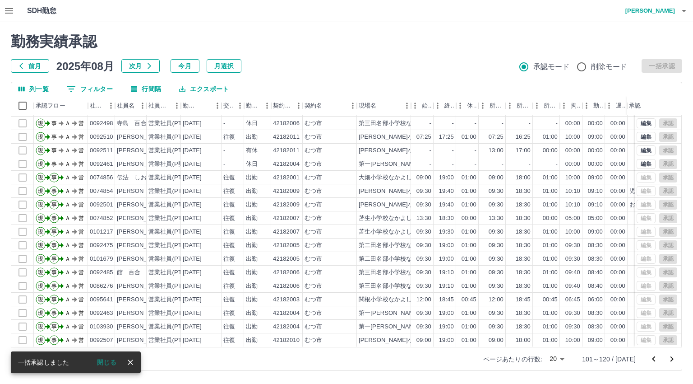 Image resolution: width=693 pixels, height=384 pixels. I want to click on div: 42182011, so click(286, 150).